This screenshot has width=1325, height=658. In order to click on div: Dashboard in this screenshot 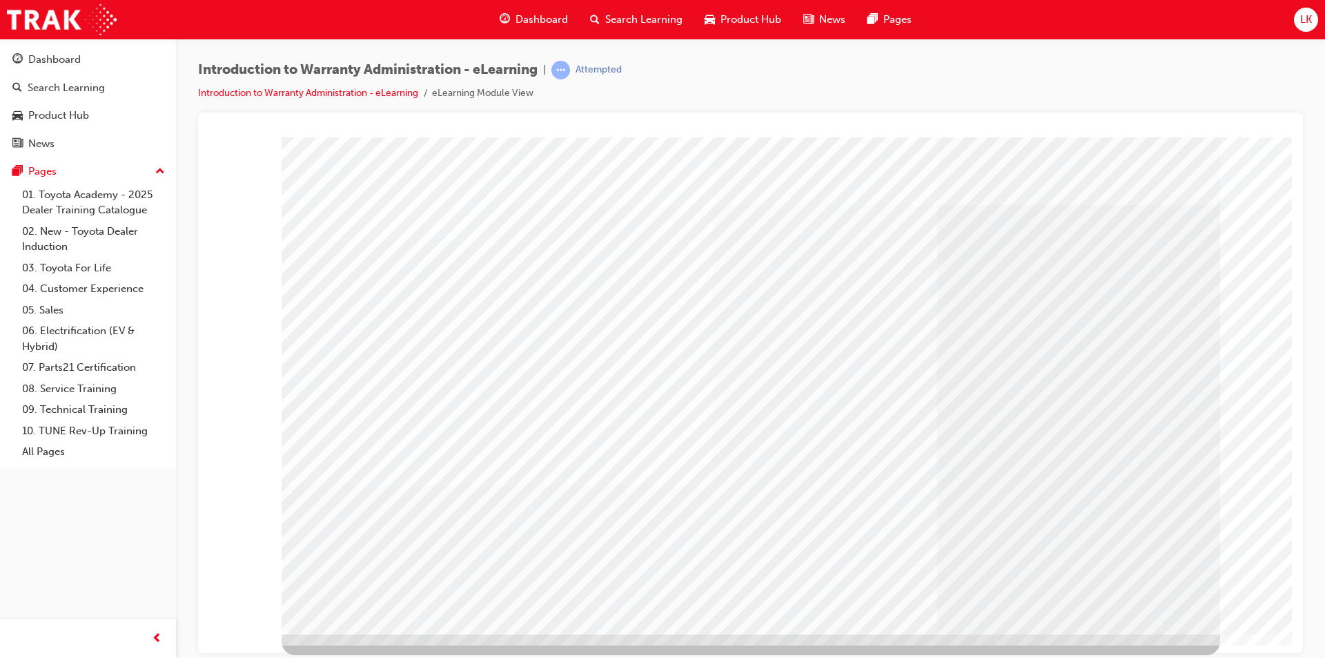, I will do `click(55, 59)`.